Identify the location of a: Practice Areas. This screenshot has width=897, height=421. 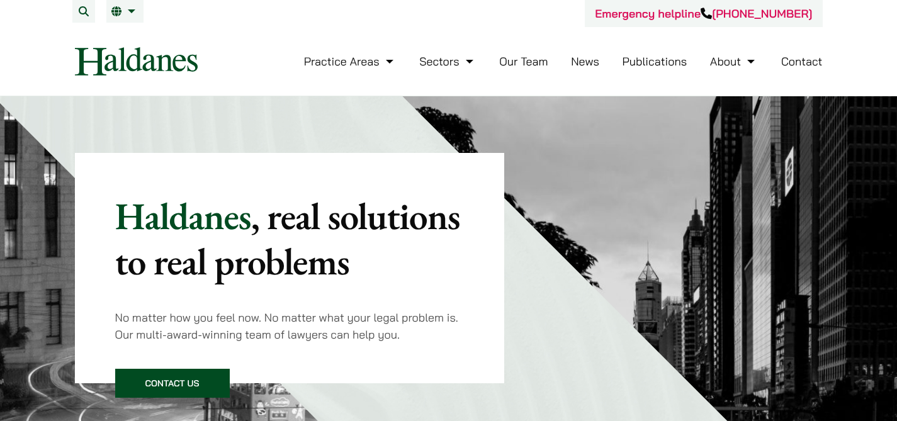
(350, 61).